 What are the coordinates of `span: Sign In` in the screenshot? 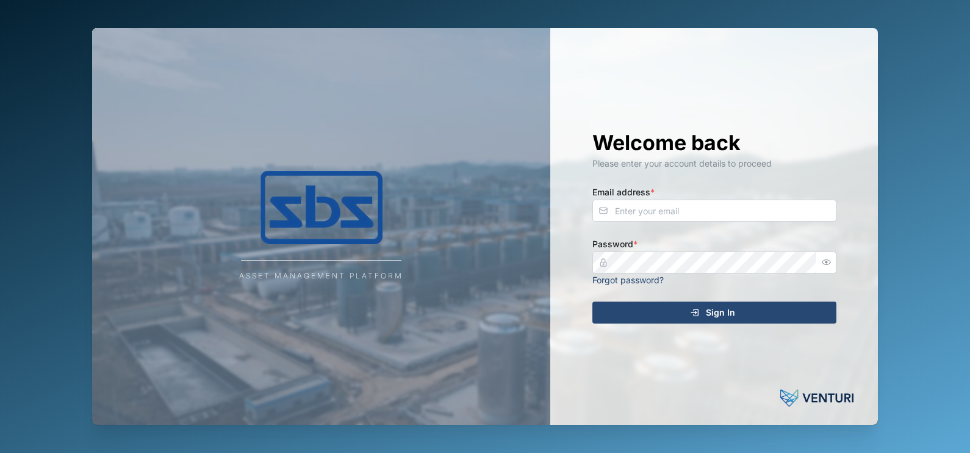 It's located at (721, 312).